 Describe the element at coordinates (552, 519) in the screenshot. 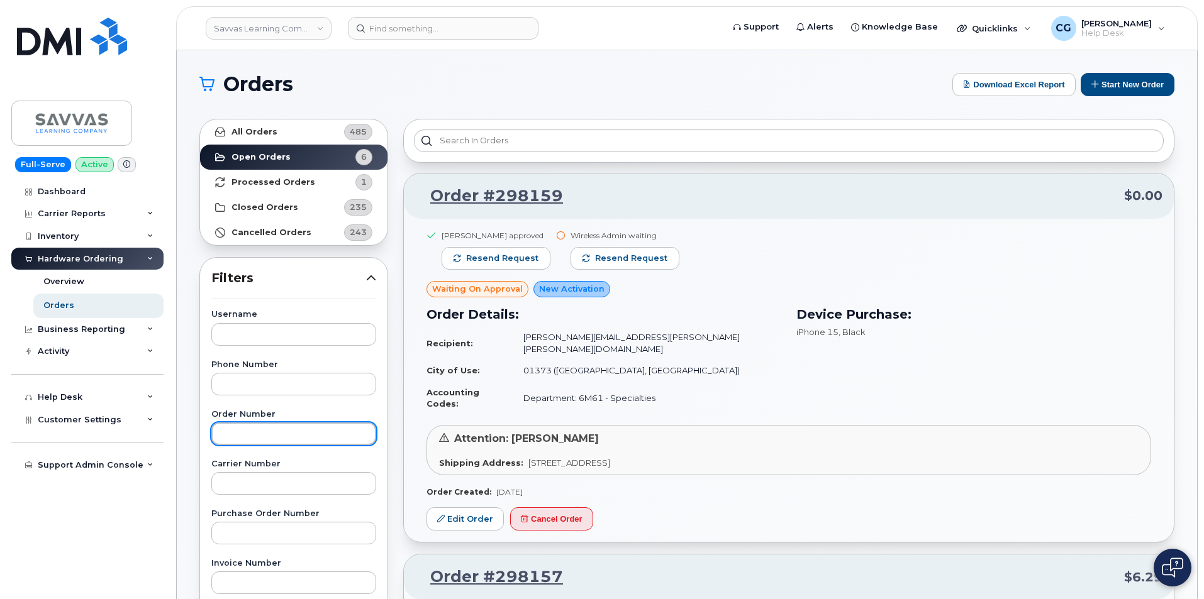

I see `button: Cancel Order` at that location.